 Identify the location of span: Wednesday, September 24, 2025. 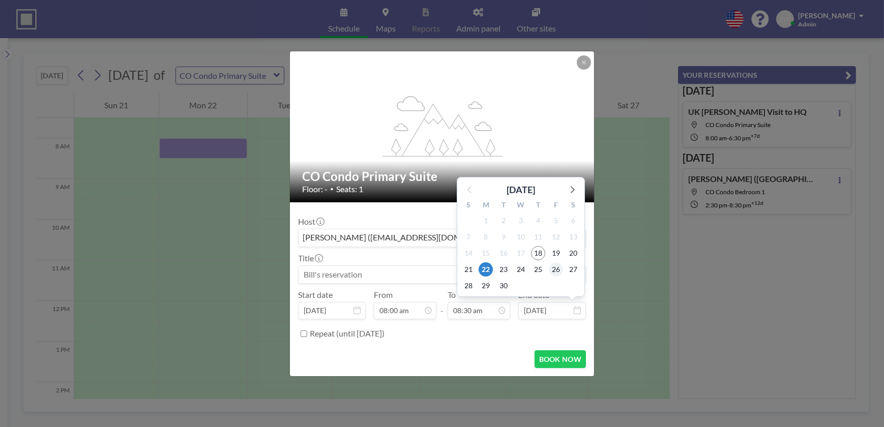
(521, 270).